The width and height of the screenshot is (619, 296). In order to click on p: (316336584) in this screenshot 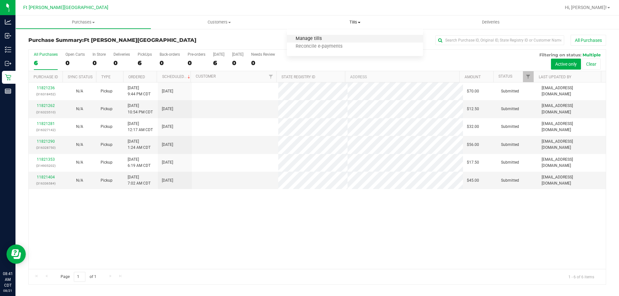, I will do `click(45, 183)`.